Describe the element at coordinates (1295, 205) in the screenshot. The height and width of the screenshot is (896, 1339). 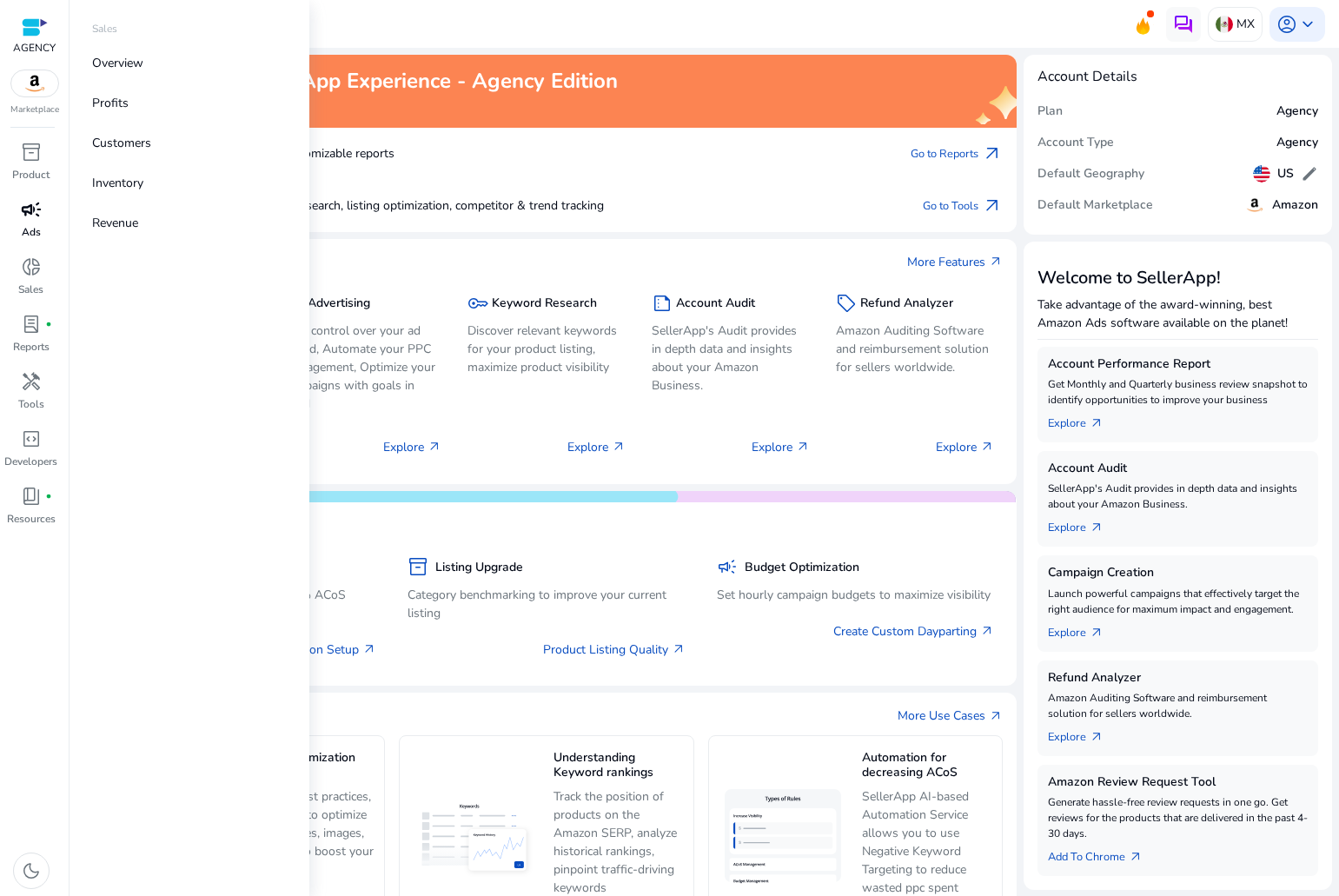
I see `h5: Amazon` at that location.